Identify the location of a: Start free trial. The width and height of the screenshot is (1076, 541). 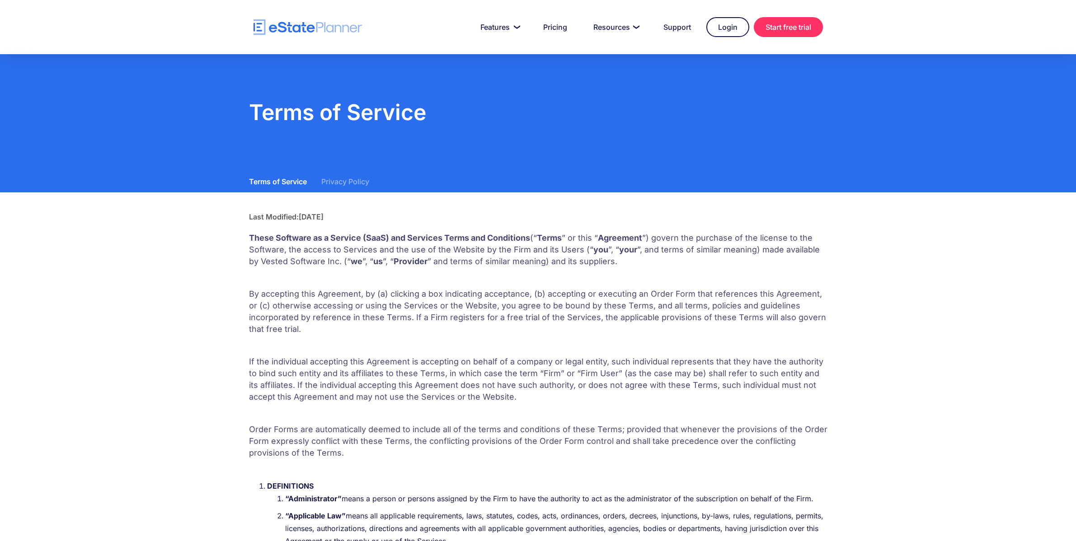
(788, 27).